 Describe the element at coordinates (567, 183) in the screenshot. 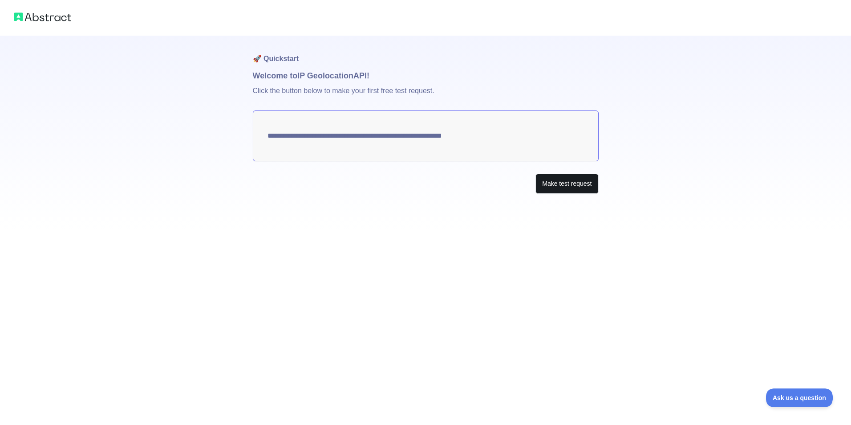

I see `button: Make test request` at that location.